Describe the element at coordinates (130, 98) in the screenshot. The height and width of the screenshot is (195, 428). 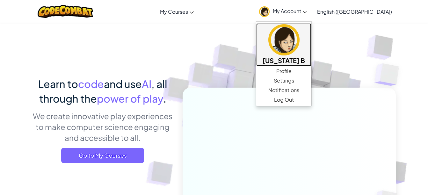
I see `span: power of play` at that location.